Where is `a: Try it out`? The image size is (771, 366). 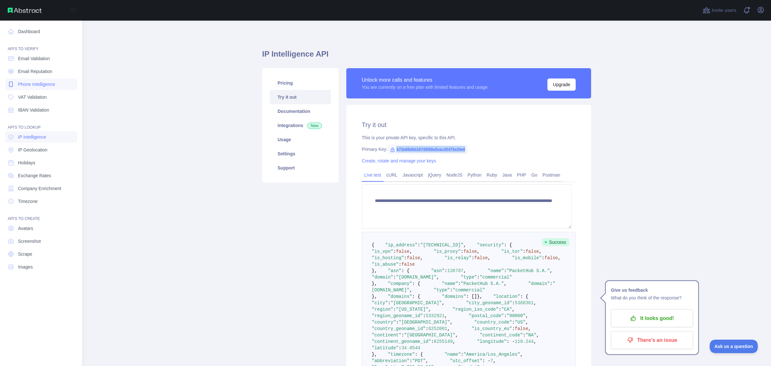
a: Try it out is located at coordinates (300, 97).